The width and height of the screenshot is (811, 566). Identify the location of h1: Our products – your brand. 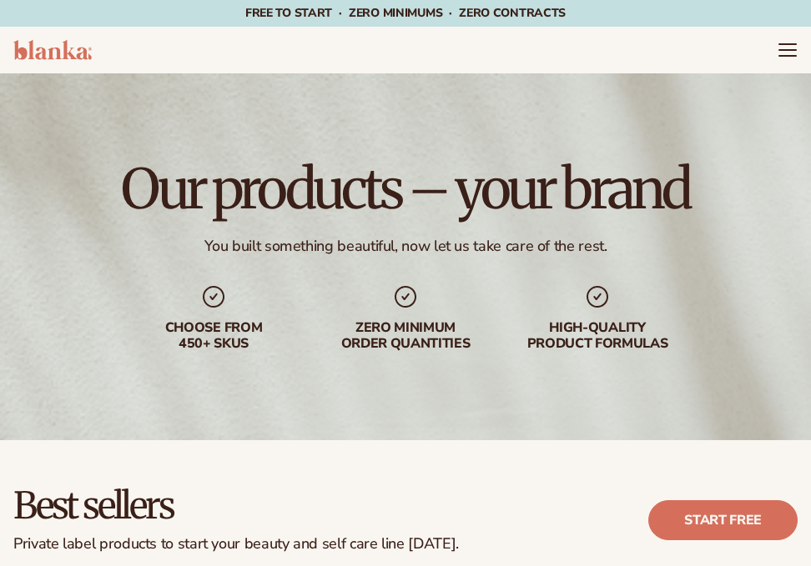
(404, 189).